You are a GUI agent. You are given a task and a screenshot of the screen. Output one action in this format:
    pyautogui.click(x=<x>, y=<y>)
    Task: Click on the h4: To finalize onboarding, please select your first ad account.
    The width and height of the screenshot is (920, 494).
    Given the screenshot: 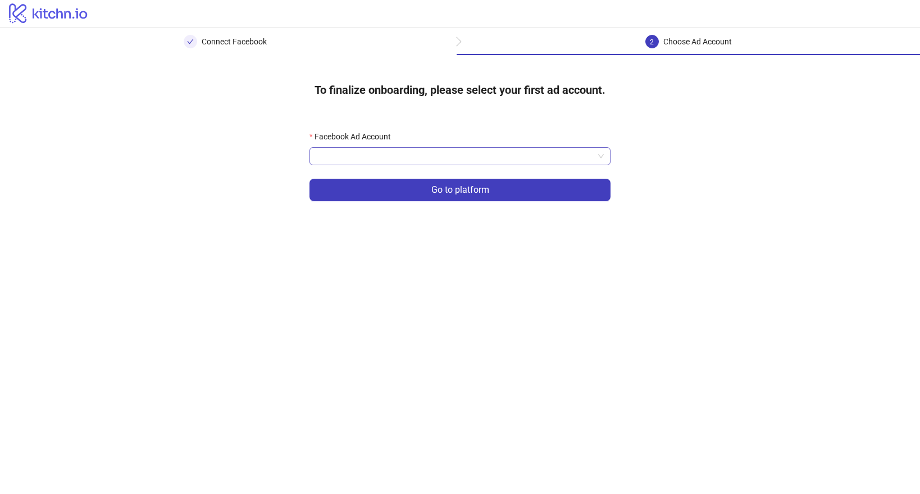 What is the action you would take?
    pyautogui.click(x=460, y=90)
    